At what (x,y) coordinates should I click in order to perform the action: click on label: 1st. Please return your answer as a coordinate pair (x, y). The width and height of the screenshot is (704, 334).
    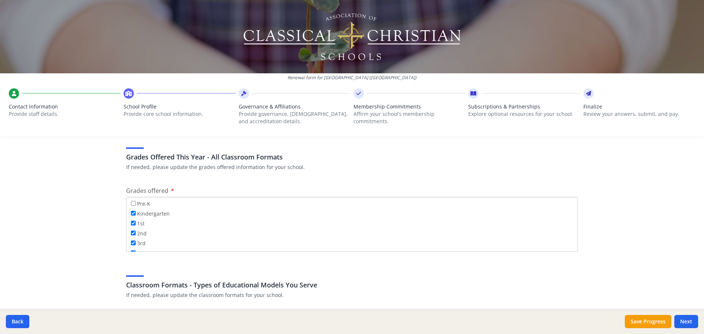
    Looking at the image, I should click on (137, 223).